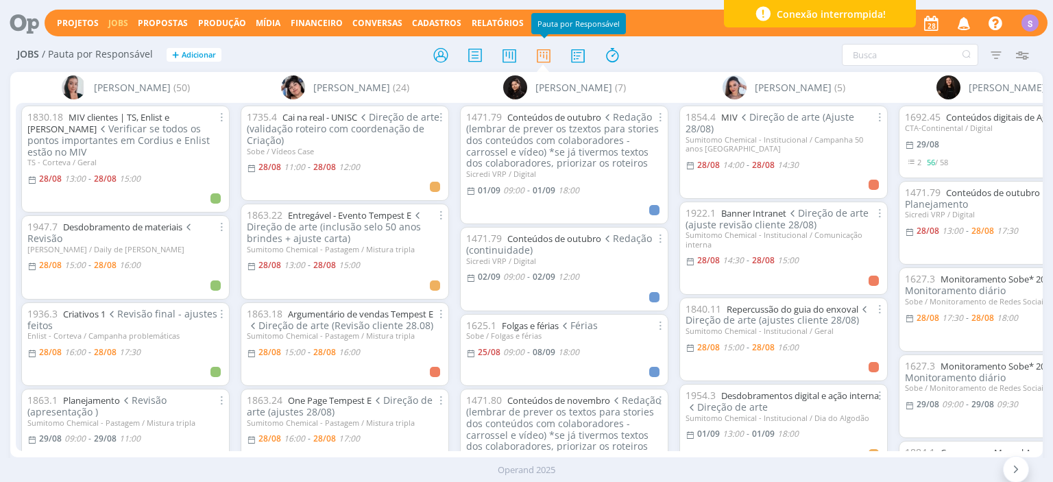 This screenshot has width=1053, height=482. Describe the element at coordinates (564, 261) in the screenshot. I see `div: Sicredi VRP / Digital` at that location.